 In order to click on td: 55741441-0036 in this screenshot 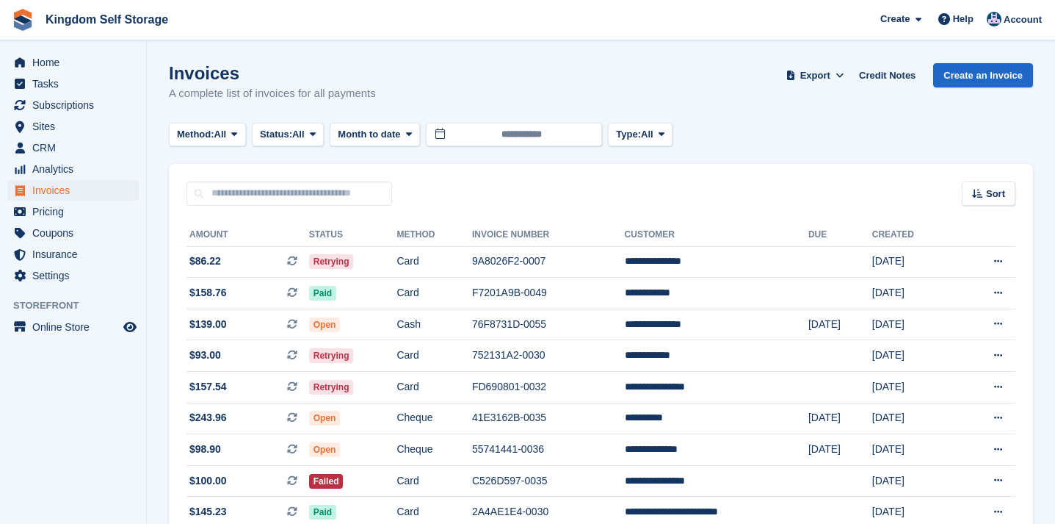, I will do `click(549, 449)`.